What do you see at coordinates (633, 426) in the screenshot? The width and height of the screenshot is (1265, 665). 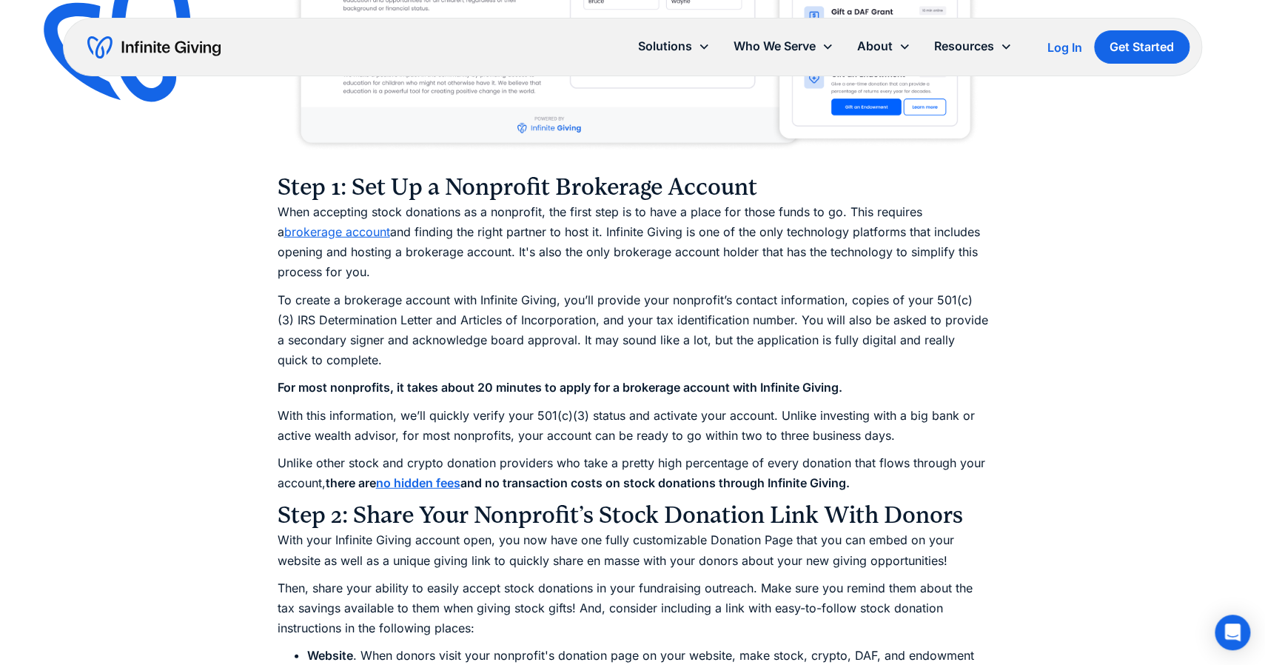 I see `p: With this information, we’ll quickly verify your 501(c)(3) status and activate your account. Unli...` at bounding box center [633, 426].